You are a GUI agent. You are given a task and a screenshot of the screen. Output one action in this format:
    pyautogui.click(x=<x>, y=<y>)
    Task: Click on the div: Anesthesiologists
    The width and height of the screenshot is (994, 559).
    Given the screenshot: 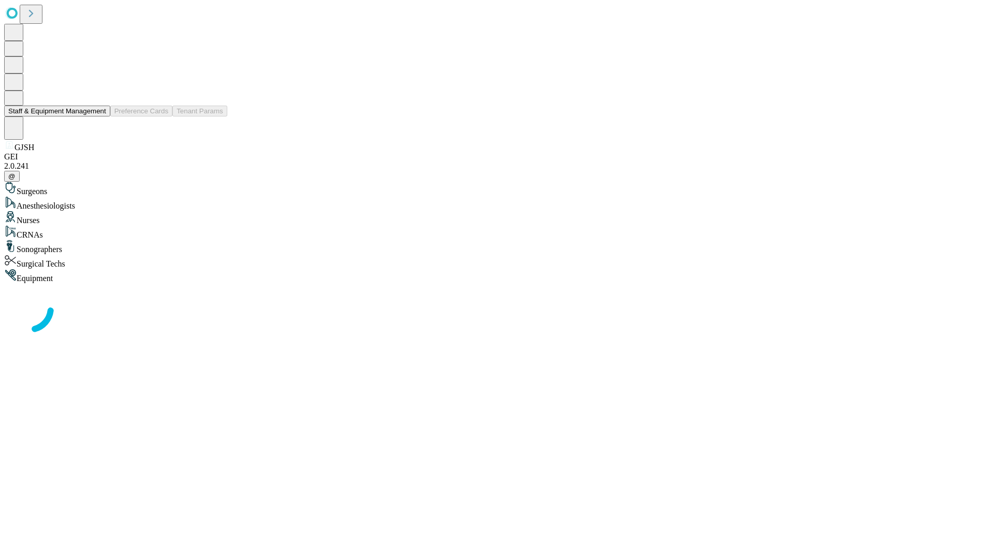 What is the action you would take?
    pyautogui.click(x=497, y=204)
    